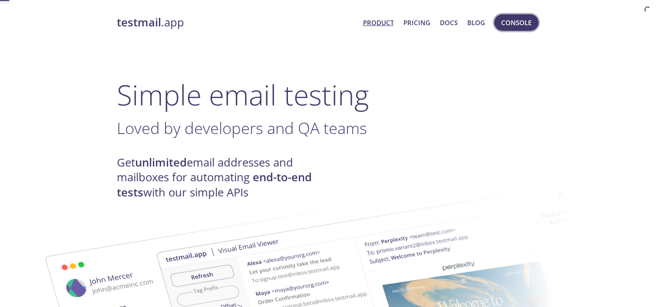 The height and width of the screenshot is (307, 657). I want to click on strong: unlimited, so click(161, 162).